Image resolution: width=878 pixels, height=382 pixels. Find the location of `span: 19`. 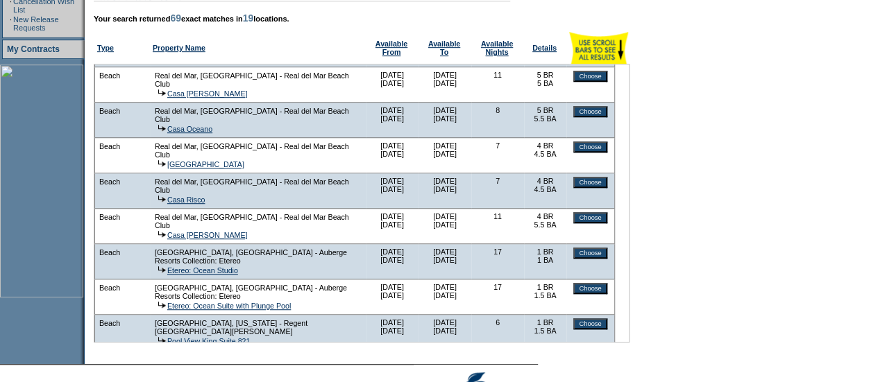

span: 19 is located at coordinates (248, 18).